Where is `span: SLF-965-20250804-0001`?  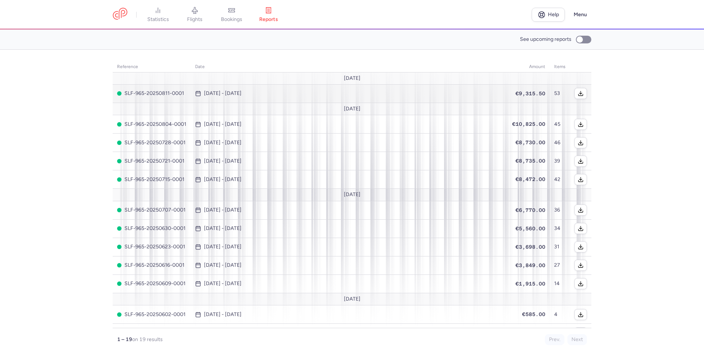 span: SLF-965-20250804-0001 is located at coordinates (152, 124).